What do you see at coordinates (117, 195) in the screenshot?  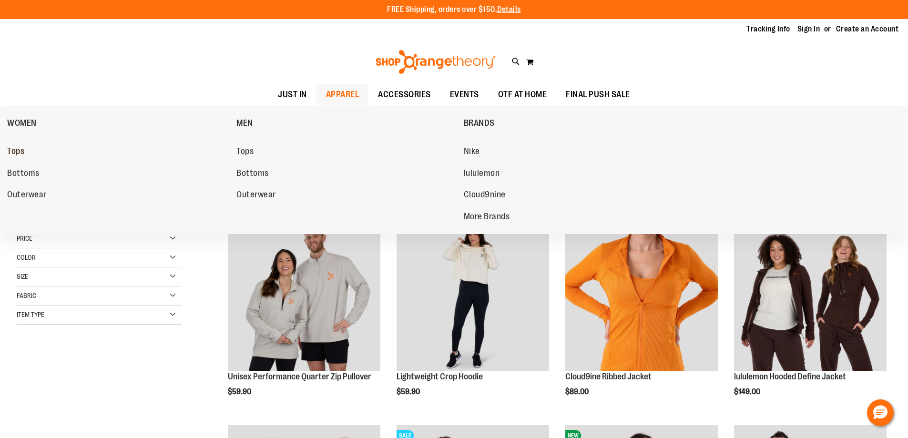 I see `a: Outerwear` at bounding box center [117, 195].